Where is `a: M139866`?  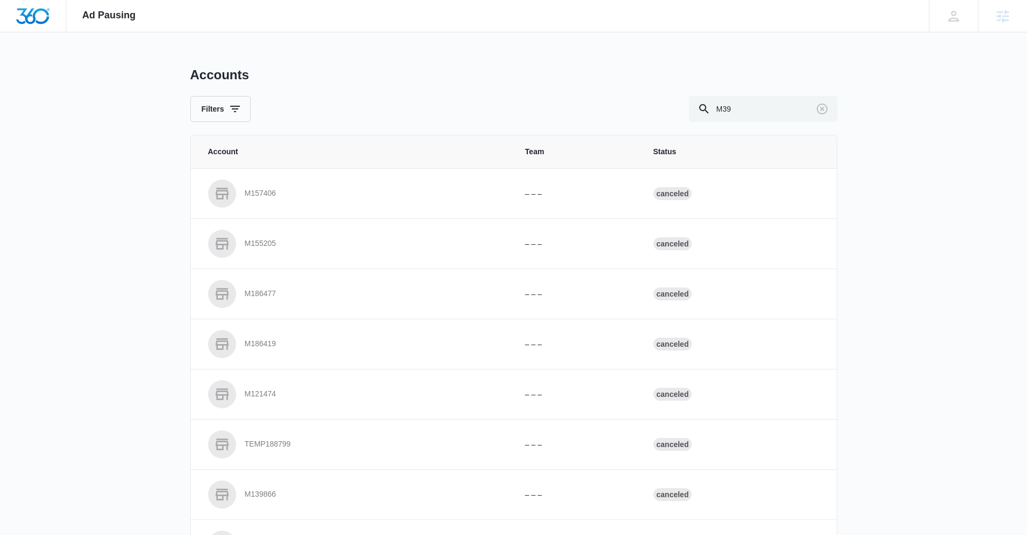 a: M139866 is located at coordinates (354, 494).